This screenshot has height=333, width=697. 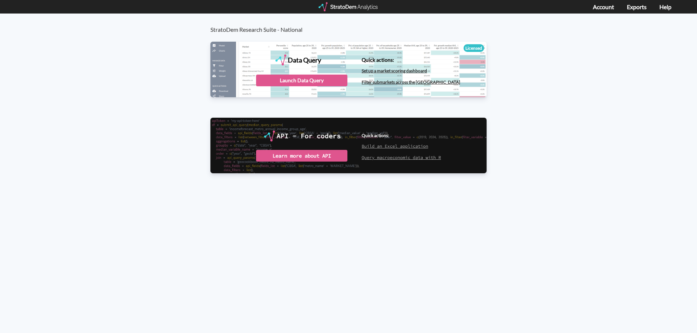 What do you see at coordinates (304, 60) in the screenshot?
I see `div: Data Query` at bounding box center [304, 60].